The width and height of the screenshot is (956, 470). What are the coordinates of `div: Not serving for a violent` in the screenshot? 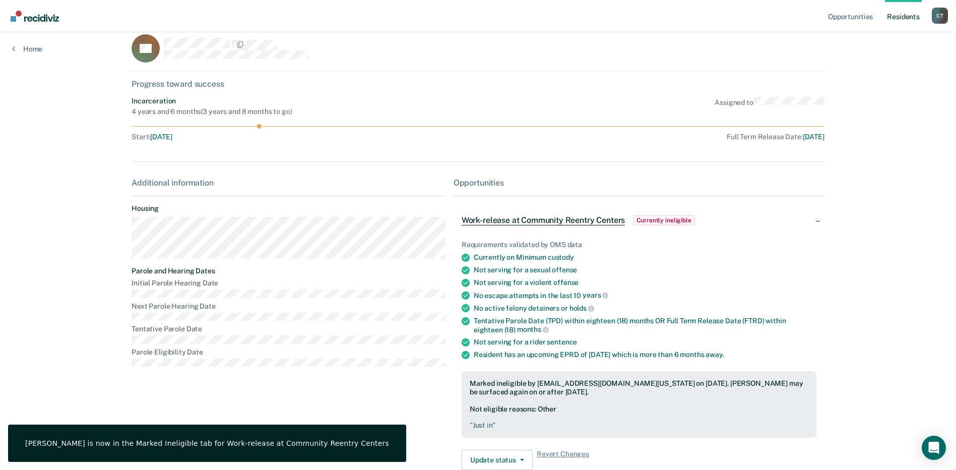 It's located at (645, 282).